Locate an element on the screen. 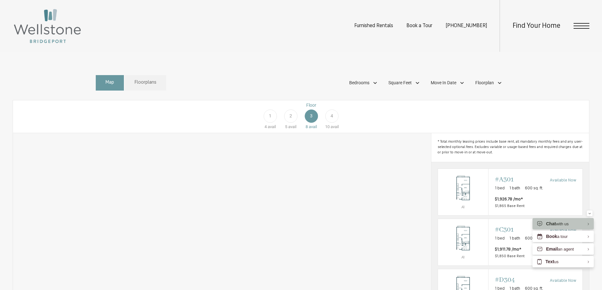  a: Find Your Home is located at coordinates (536, 26).